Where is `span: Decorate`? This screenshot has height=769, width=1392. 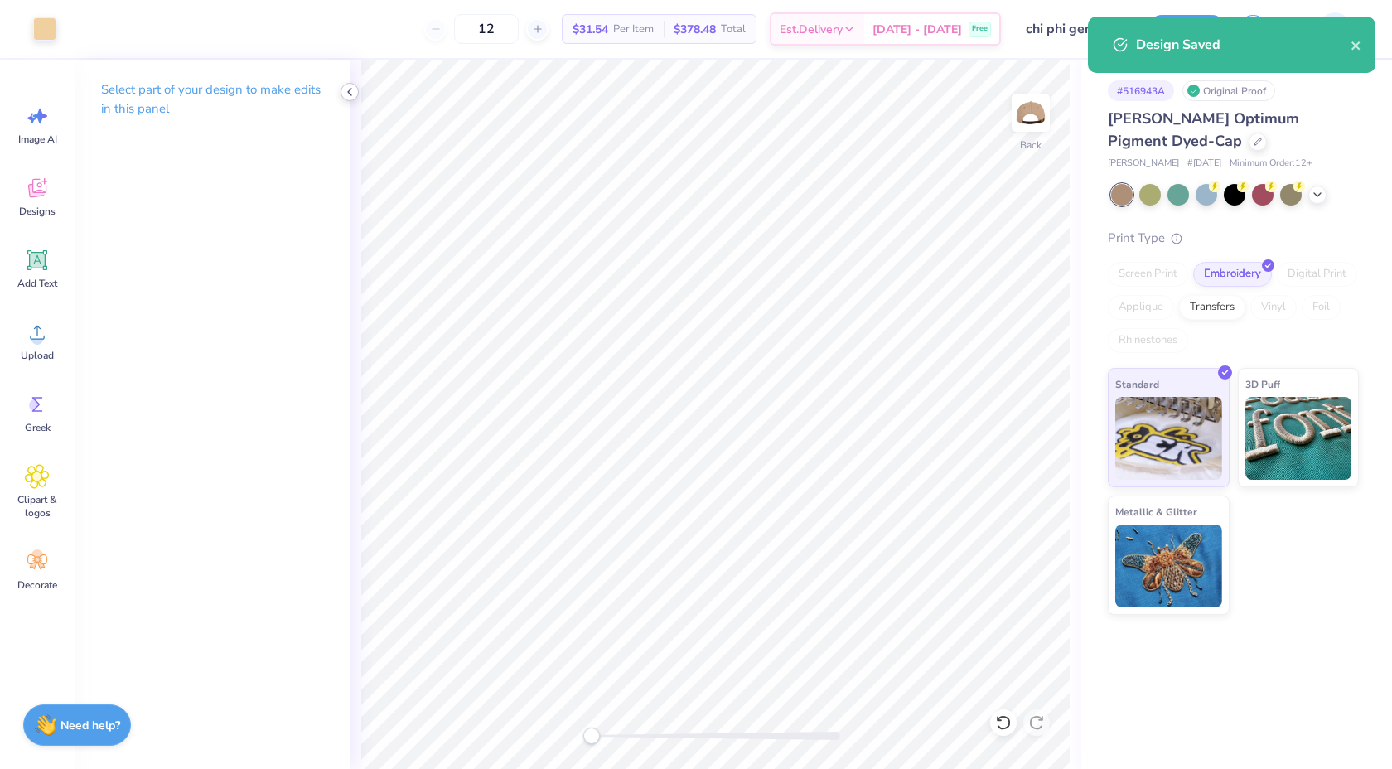 span: Decorate is located at coordinates (37, 585).